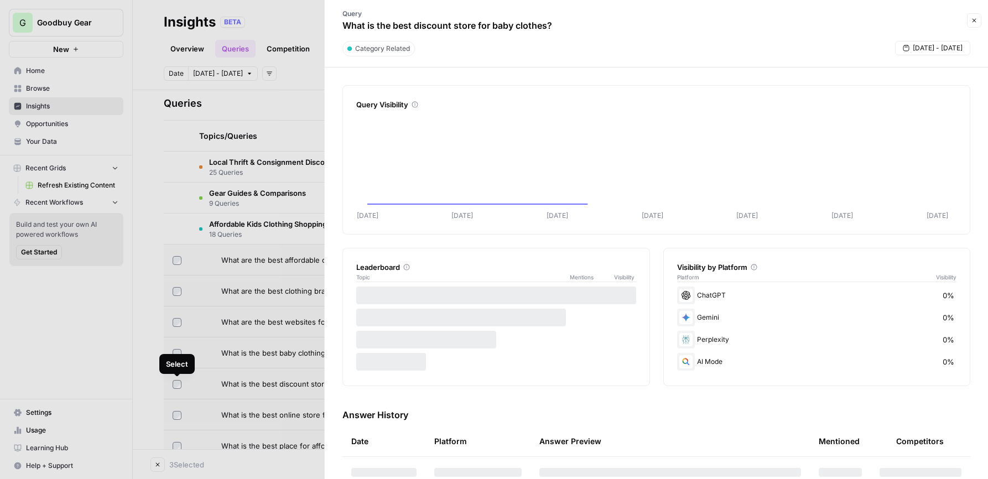 The width and height of the screenshot is (988, 479). Describe the element at coordinates (817, 340) in the screenshot. I see `div: Perplexity` at that location.